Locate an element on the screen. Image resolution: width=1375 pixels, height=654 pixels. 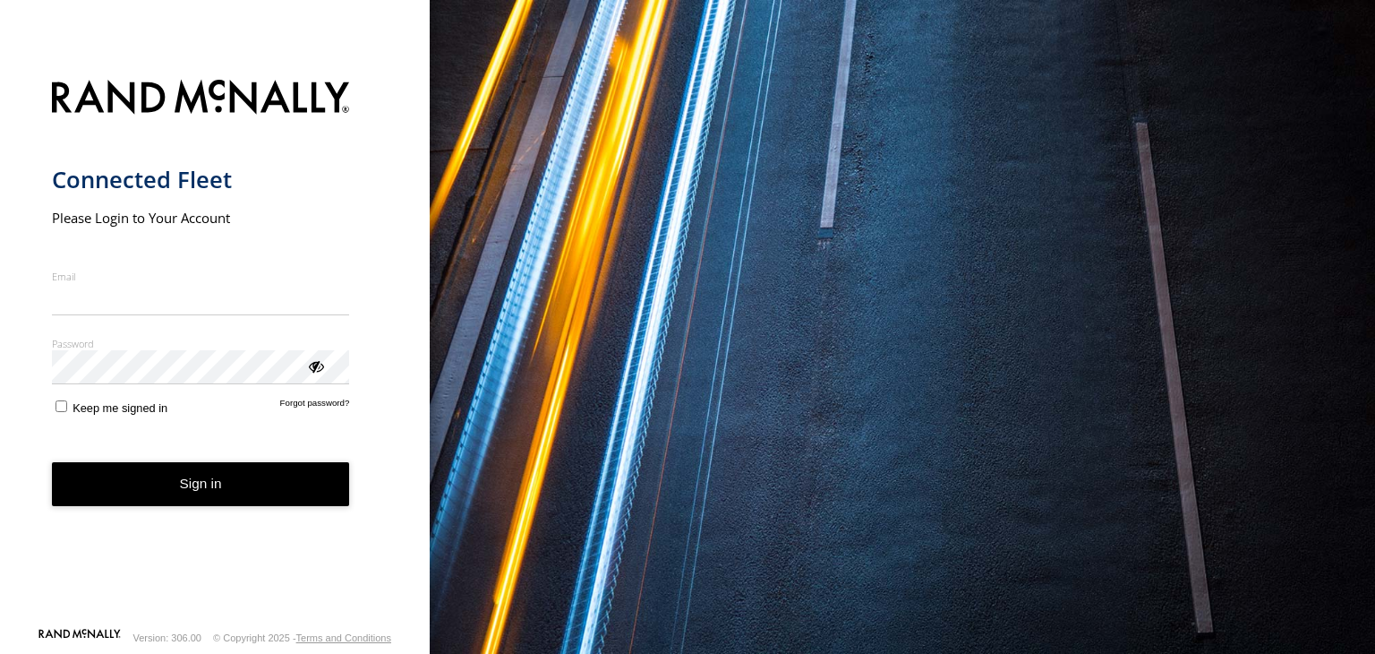
a: Terms and Conditions is located at coordinates (344, 637).